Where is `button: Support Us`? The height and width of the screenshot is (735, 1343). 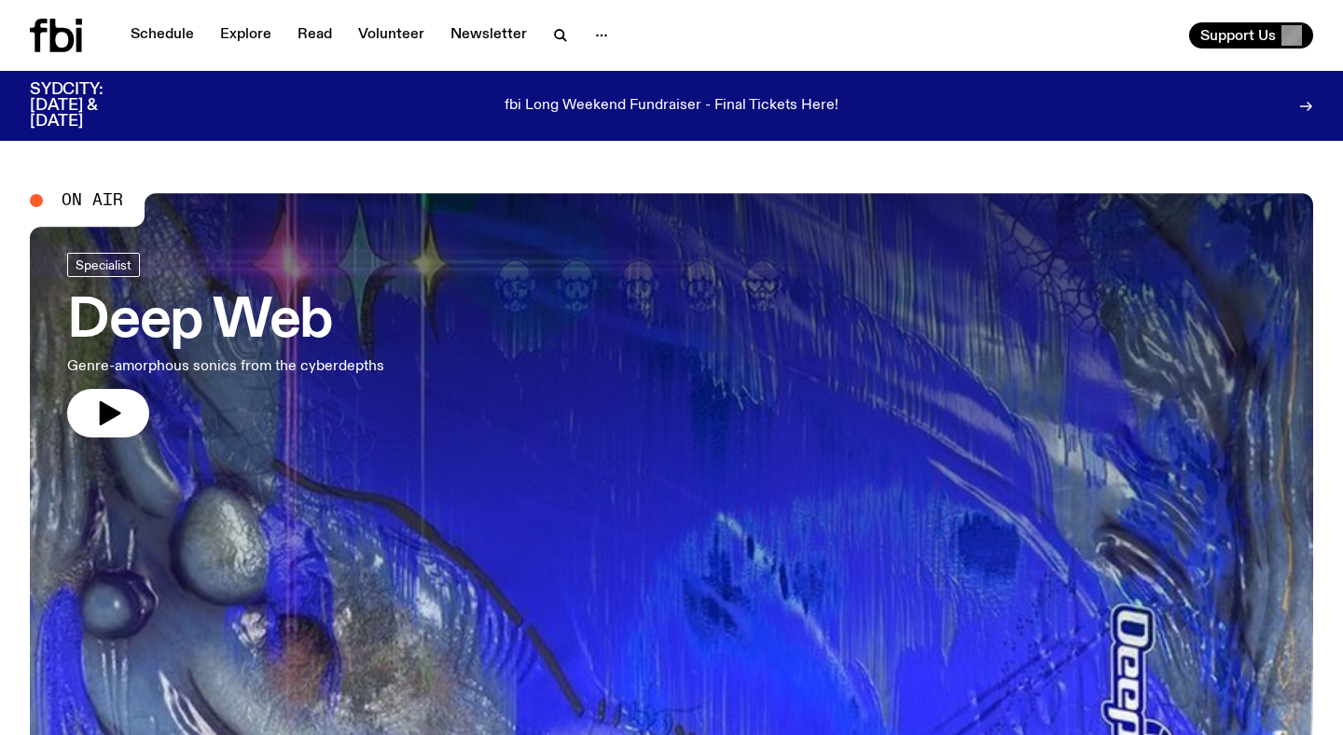 button: Support Us is located at coordinates (1251, 35).